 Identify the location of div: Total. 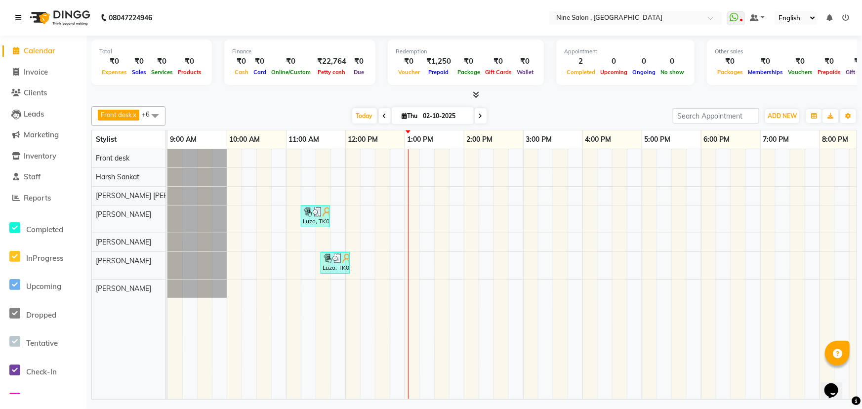
(152, 51).